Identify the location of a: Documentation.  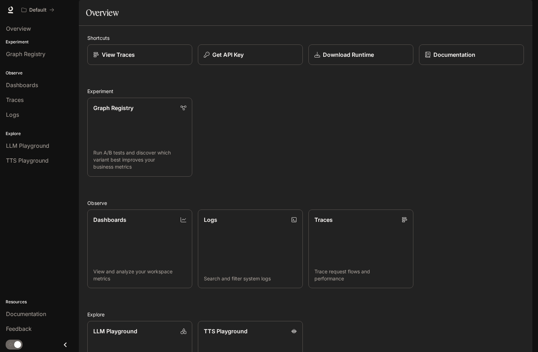
(472, 55).